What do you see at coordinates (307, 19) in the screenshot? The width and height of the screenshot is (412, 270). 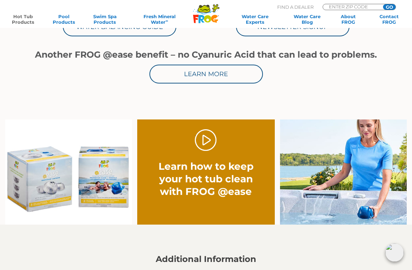 I see `a: Water CareBlog` at bounding box center [307, 19].